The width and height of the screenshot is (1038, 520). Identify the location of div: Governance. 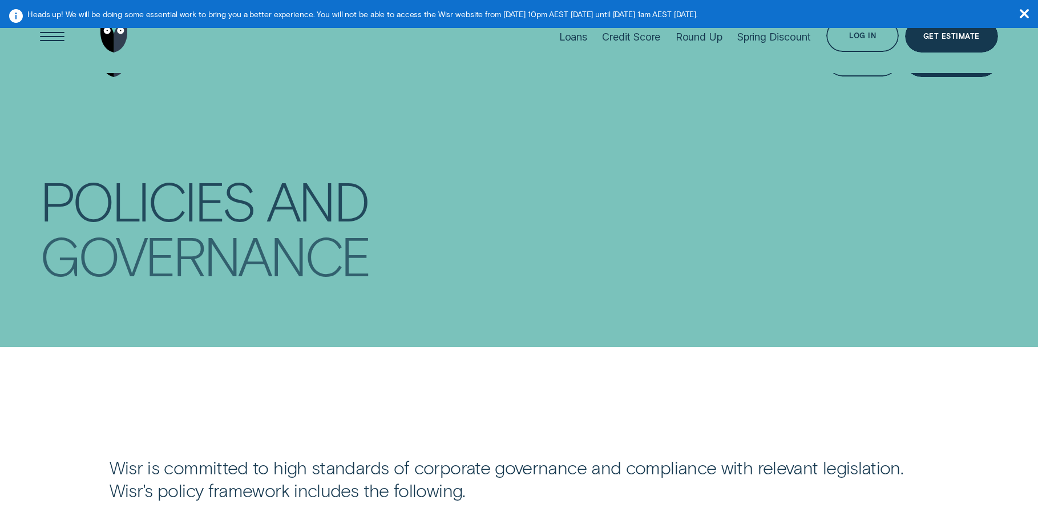
(205, 254).